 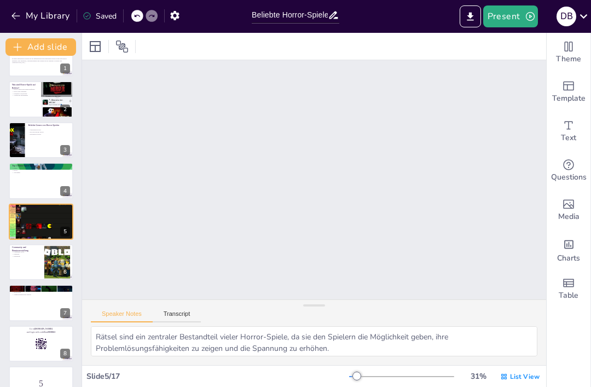 I want to click on button: Speaker Notes, so click(x=121, y=316).